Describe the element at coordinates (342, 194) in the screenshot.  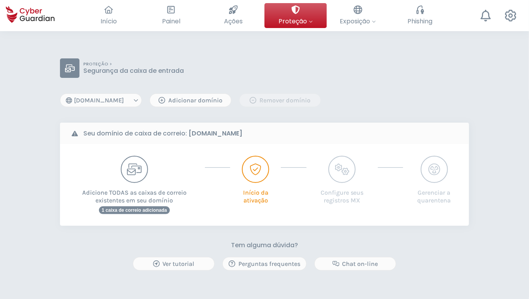
I see `p: Configure seus registros MX` at that location.